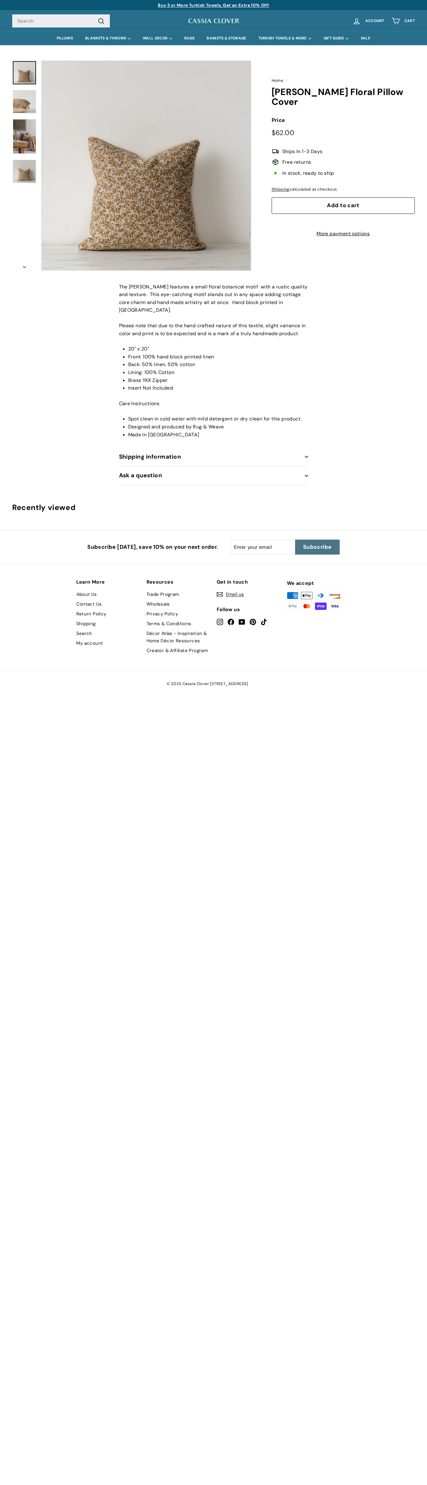 The width and height of the screenshot is (427, 1485). What do you see at coordinates (343, 120) in the screenshot?
I see `label: Price` at bounding box center [343, 120].